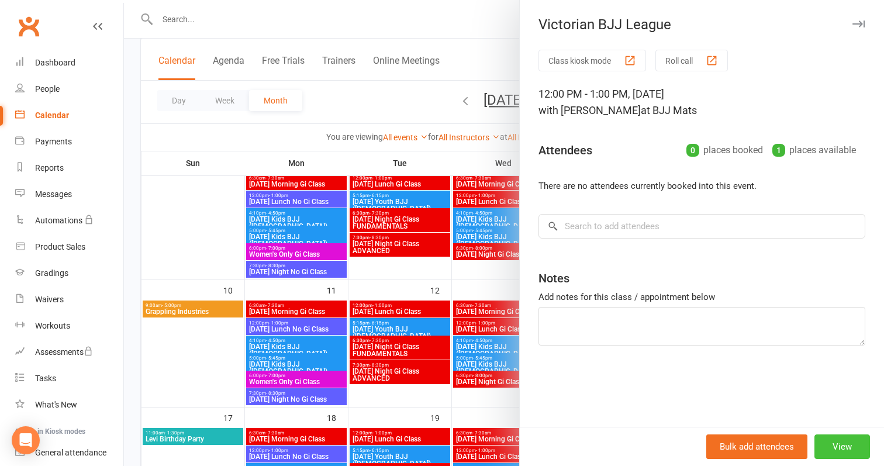 The image size is (884, 466). I want to click on div: Calendar, so click(52, 115).